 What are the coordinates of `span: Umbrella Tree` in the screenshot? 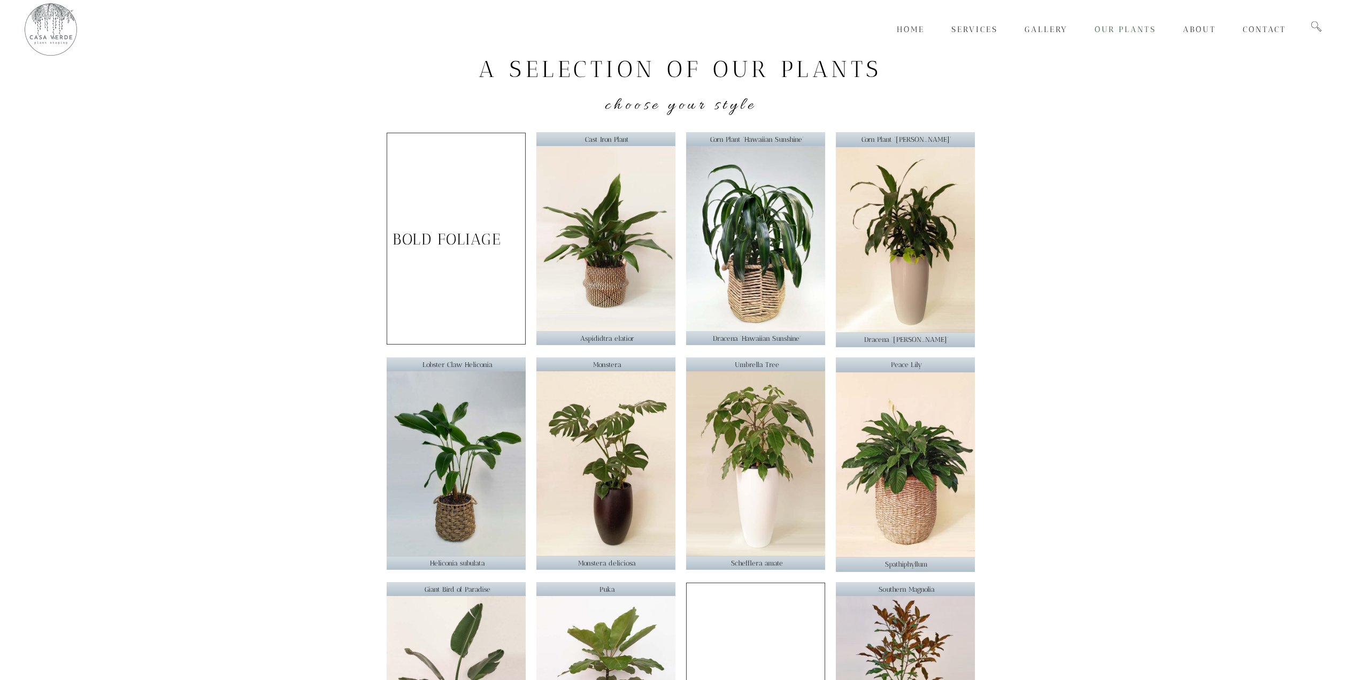 It's located at (757, 364).